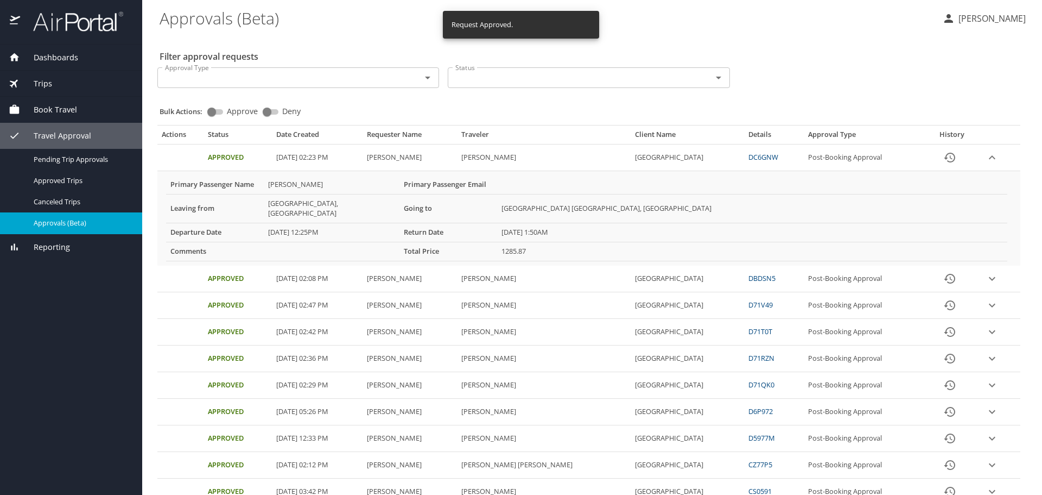  Describe the element at coordinates (952, 137) in the screenshot. I see `th: History` at that location.